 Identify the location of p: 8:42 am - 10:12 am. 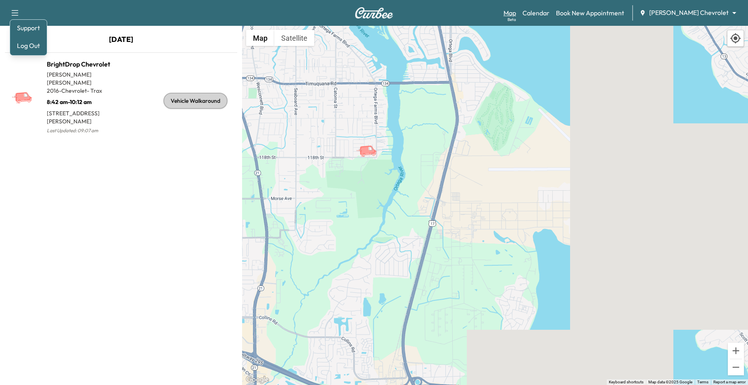
(84, 100).